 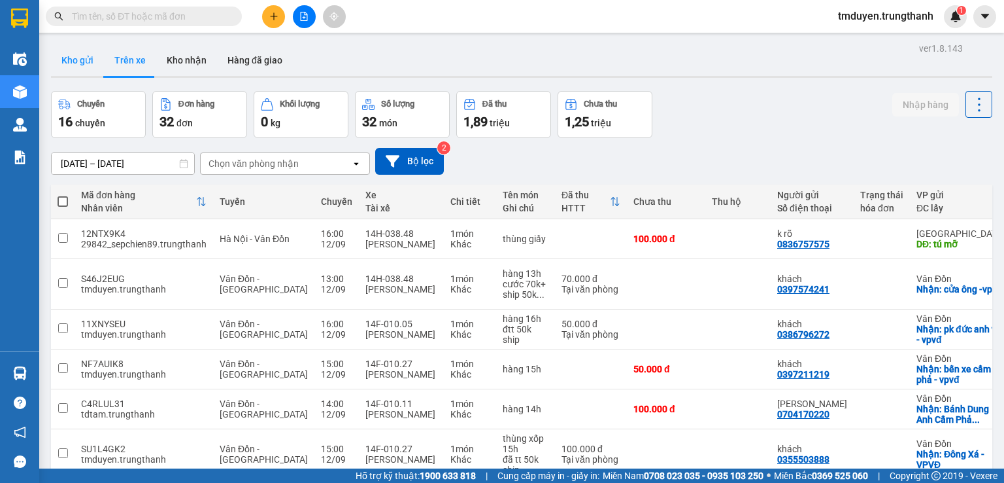 What do you see at coordinates (255, 60) in the screenshot?
I see `button: Hàng đã giao` at bounding box center [255, 60].